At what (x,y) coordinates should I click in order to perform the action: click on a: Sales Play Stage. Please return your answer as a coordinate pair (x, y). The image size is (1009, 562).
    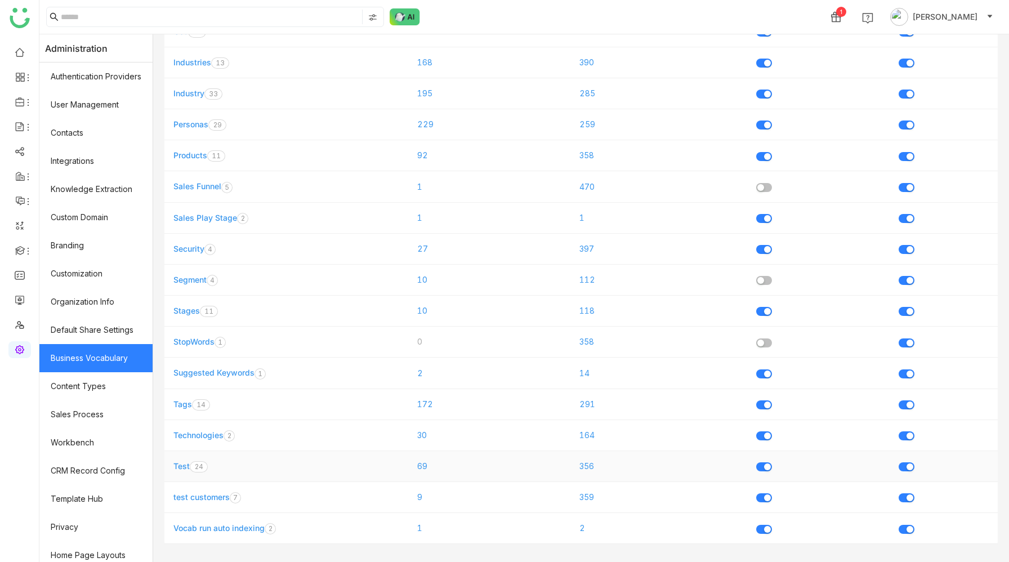
    Looking at the image, I should click on (205, 217).